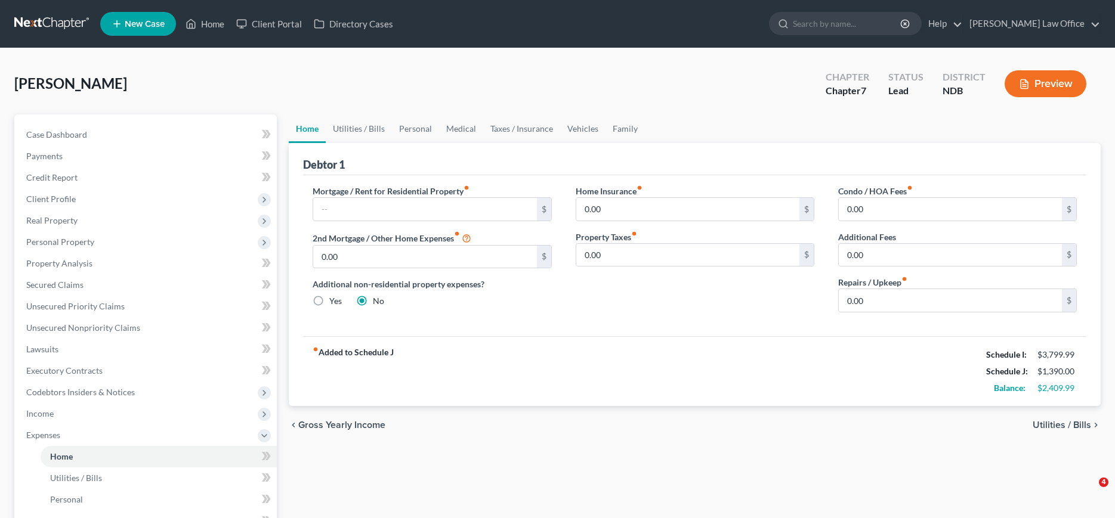  What do you see at coordinates (147, 178) in the screenshot?
I see `a: Credit Report` at bounding box center [147, 178].